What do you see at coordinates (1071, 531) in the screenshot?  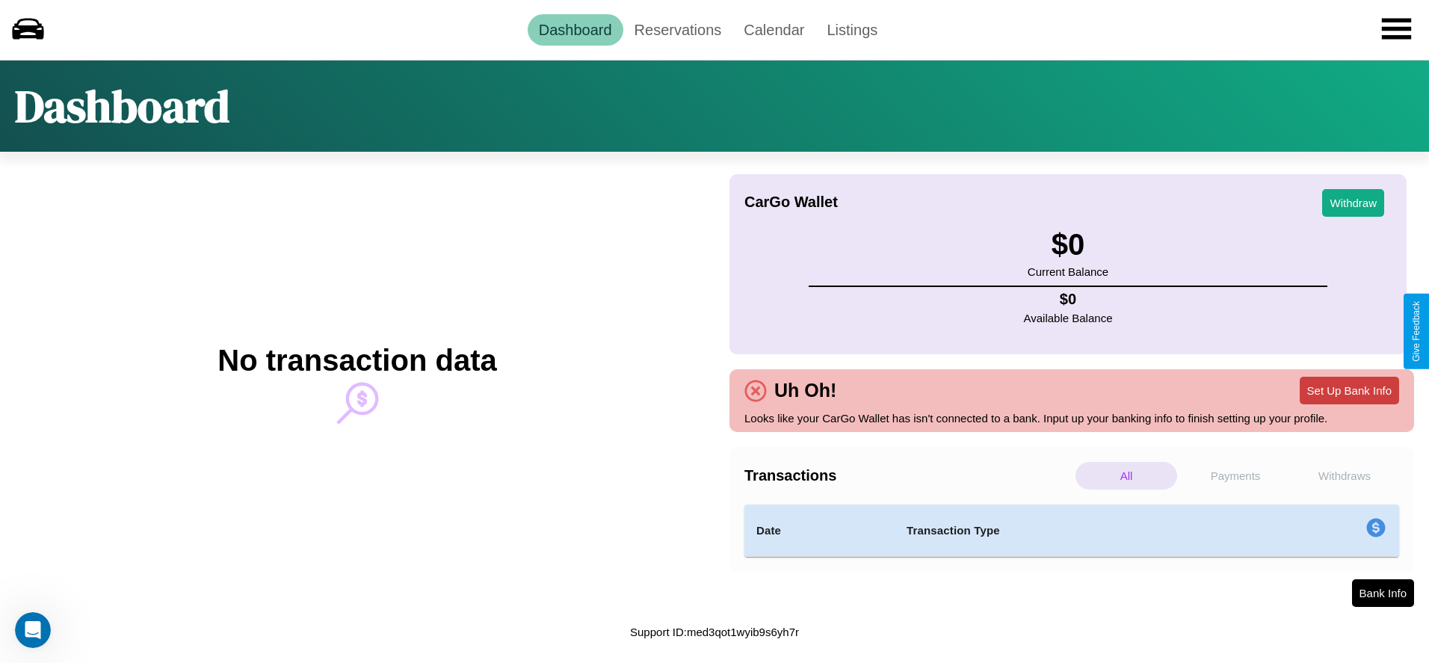 I see `table: simple table` at bounding box center [1071, 531].